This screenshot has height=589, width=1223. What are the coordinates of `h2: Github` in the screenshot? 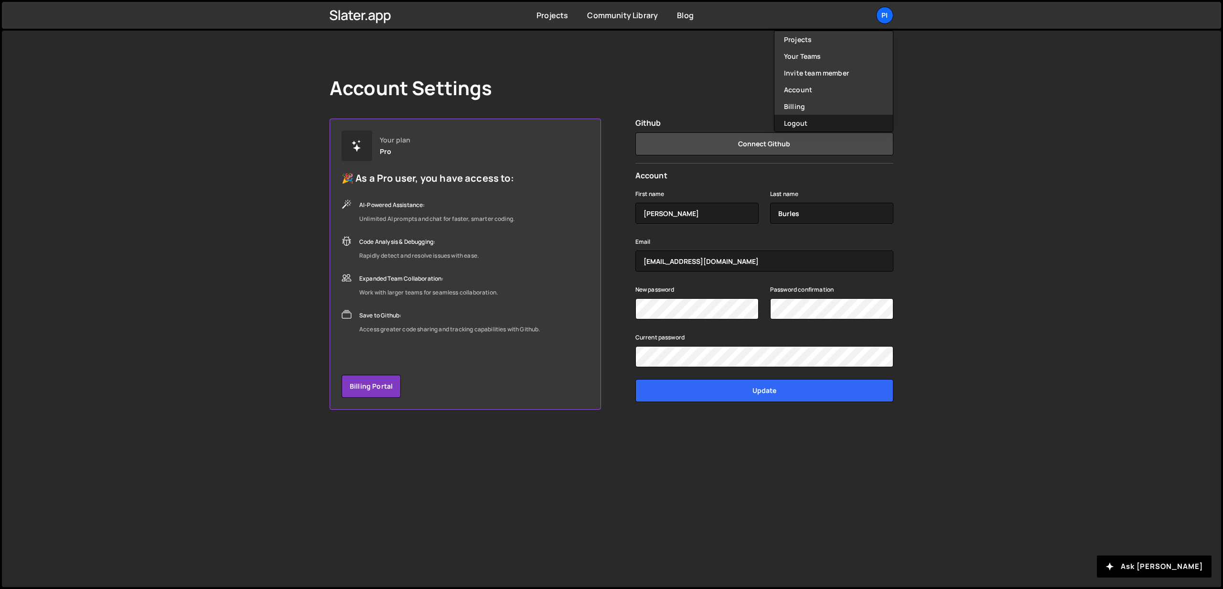 It's located at (765, 123).